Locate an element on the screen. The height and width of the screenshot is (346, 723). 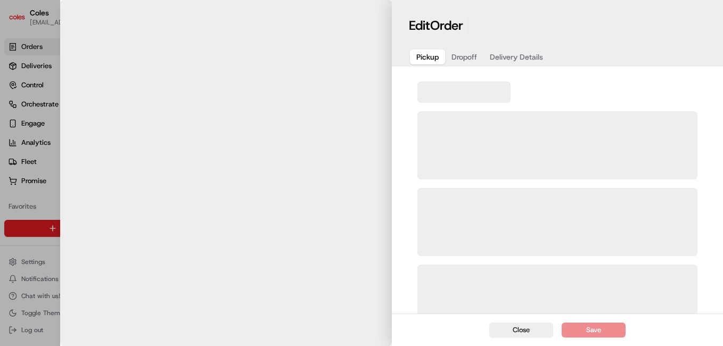
span: Dropoff is located at coordinates (464, 57).